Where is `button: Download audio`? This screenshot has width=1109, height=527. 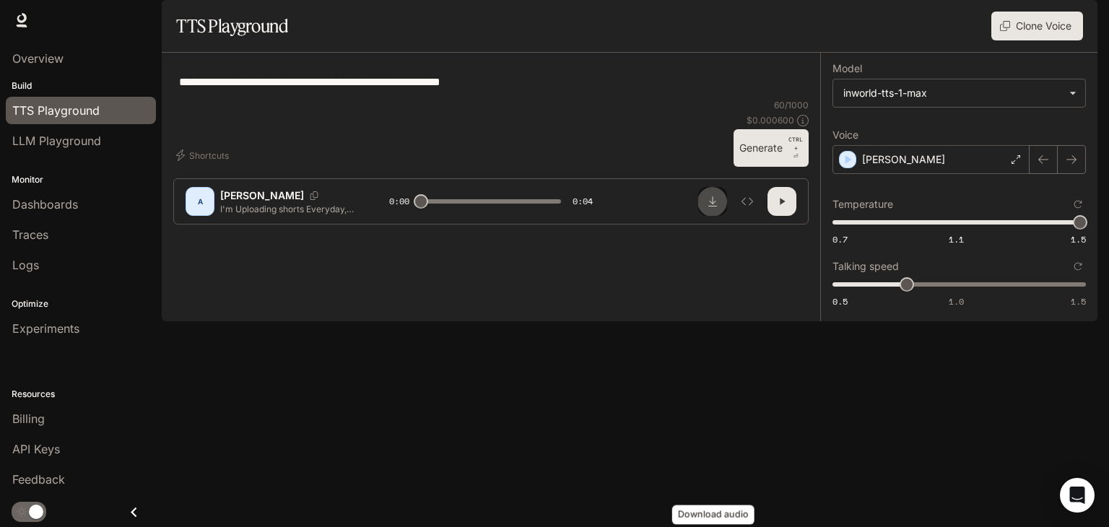 button: Download audio is located at coordinates (712, 201).